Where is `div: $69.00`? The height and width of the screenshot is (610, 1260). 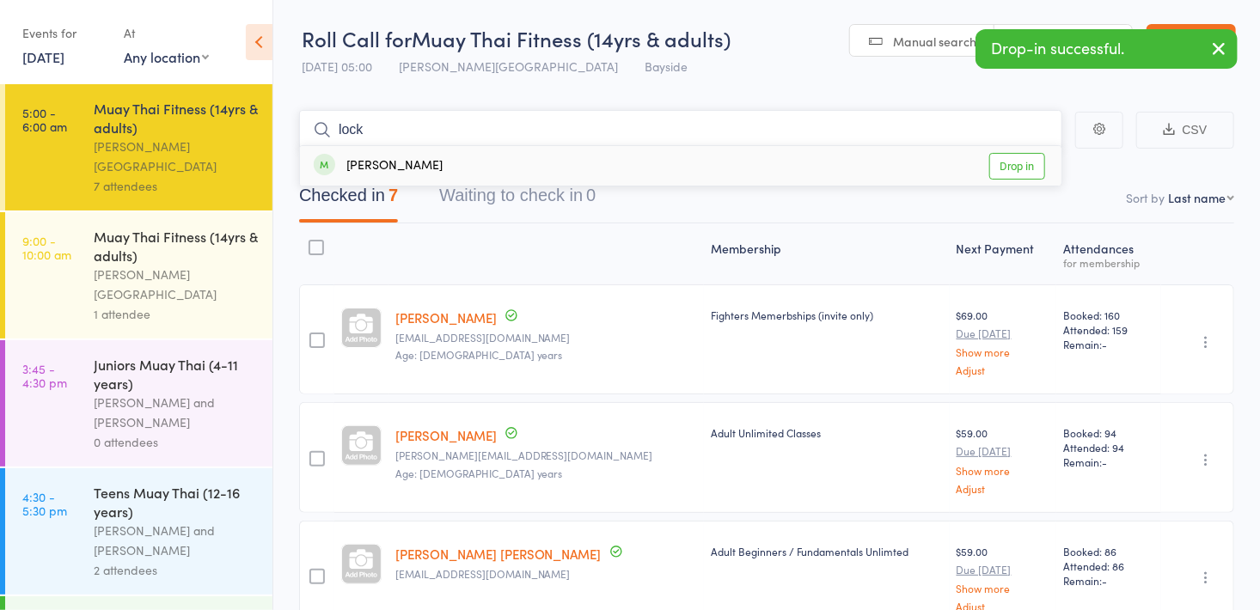 div: $69.00 is located at coordinates (1003, 341).